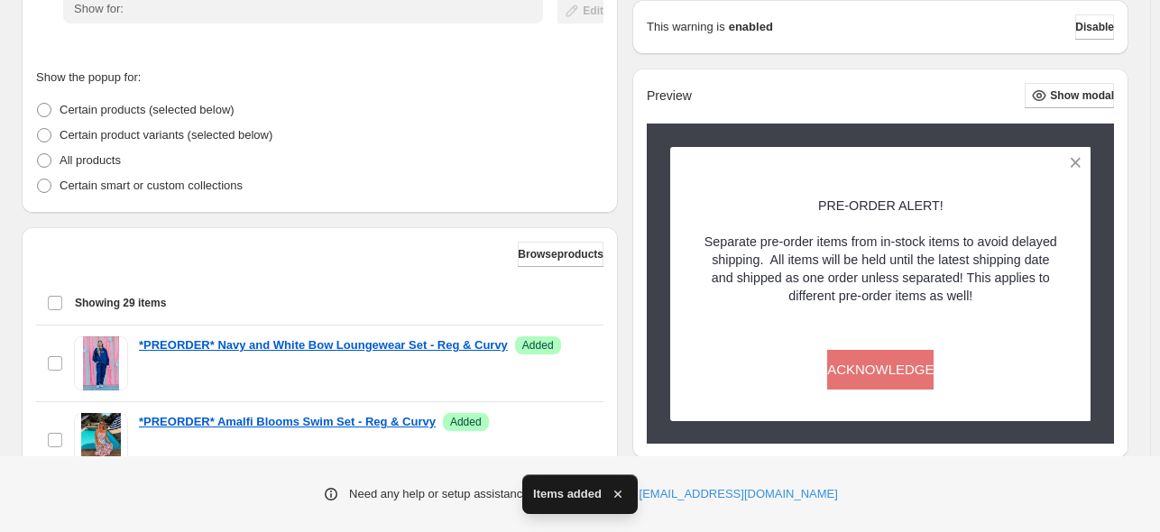  I want to click on button: ACKNOWLEDGE, so click(880, 370).